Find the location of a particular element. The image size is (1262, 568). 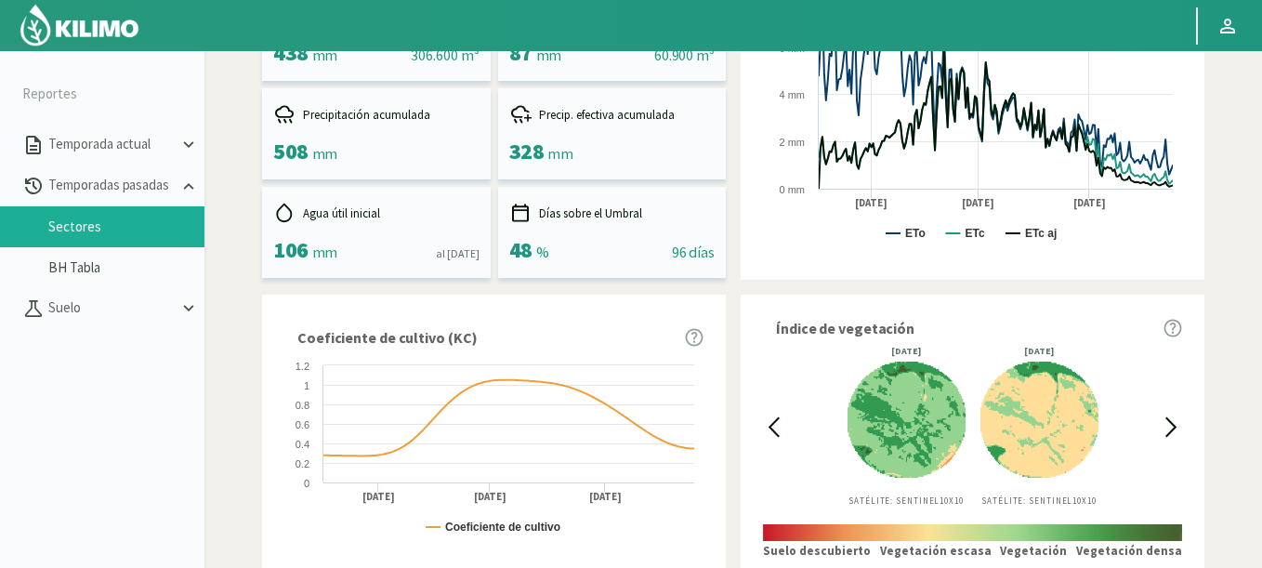

p: Suelo is located at coordinates (112, 308).